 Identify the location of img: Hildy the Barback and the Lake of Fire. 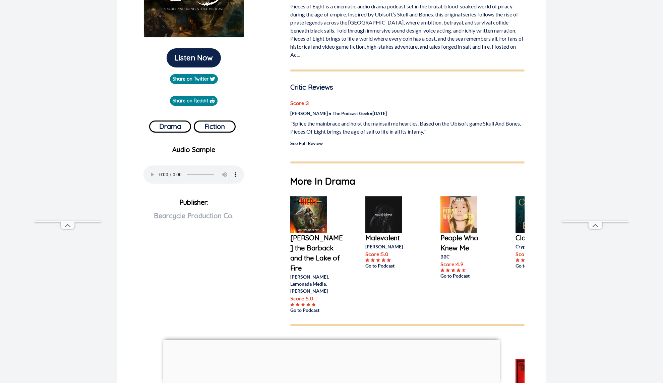
(308, 214).